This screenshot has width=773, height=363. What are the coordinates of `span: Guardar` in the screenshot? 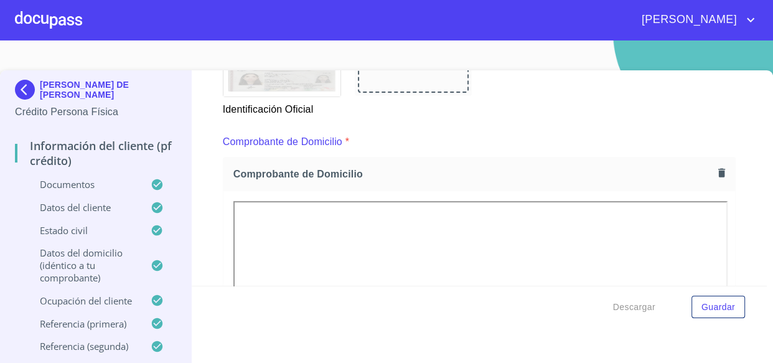 It's located at (718, 307).